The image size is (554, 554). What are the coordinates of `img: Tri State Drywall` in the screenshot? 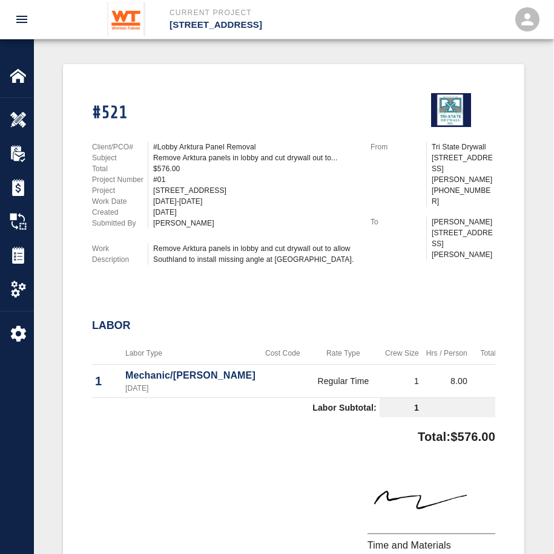 It's located at (451, 110).